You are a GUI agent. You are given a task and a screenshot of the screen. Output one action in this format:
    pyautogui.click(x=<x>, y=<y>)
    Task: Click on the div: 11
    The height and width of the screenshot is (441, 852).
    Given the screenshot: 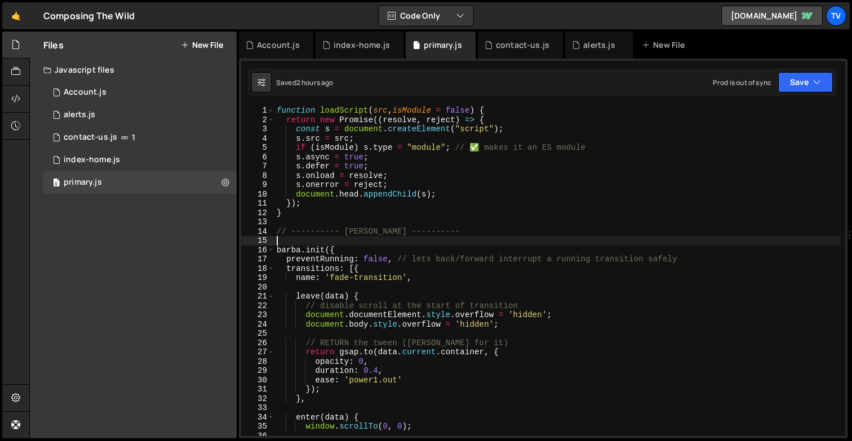 What is the action you would take?
    pyautogui.click(x=257, y=203)
    